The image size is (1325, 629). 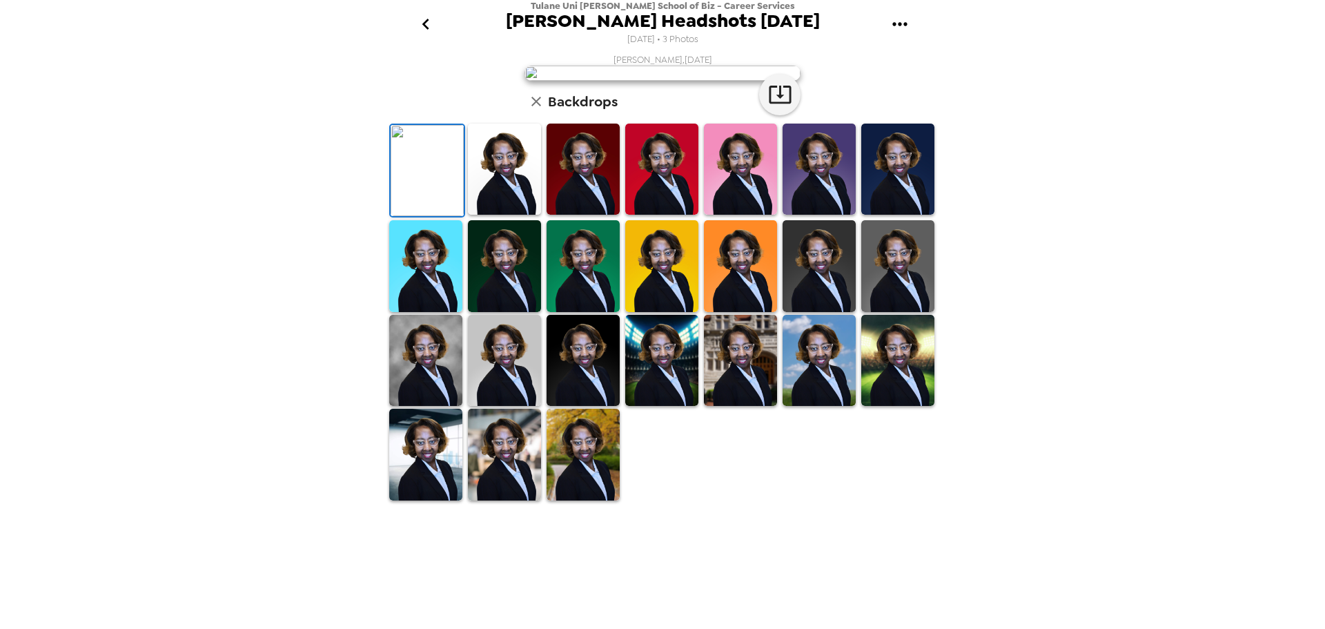 What do you see at coordinates (663, 73) in the screenshot?
I see `img: user` at bounding box center [663, 73].